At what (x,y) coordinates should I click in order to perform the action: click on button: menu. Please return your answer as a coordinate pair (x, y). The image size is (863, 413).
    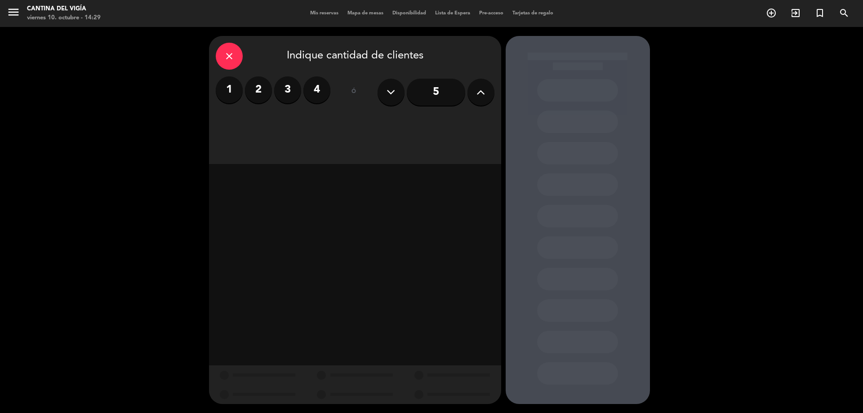
    Looking at the image, I should click on (13, 13).